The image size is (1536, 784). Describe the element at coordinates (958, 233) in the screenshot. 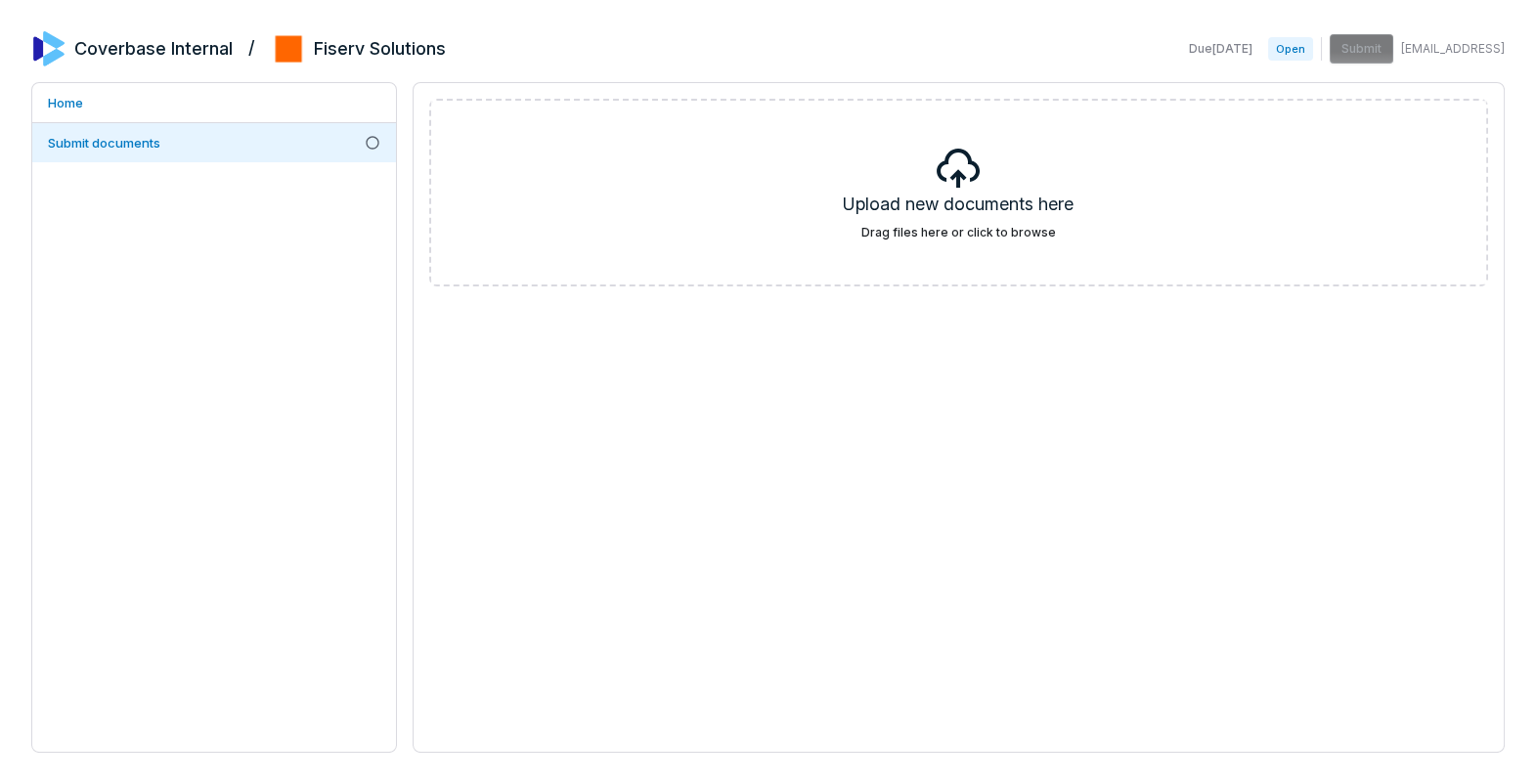

I see `label: Drag files here or click to browse` at that location.